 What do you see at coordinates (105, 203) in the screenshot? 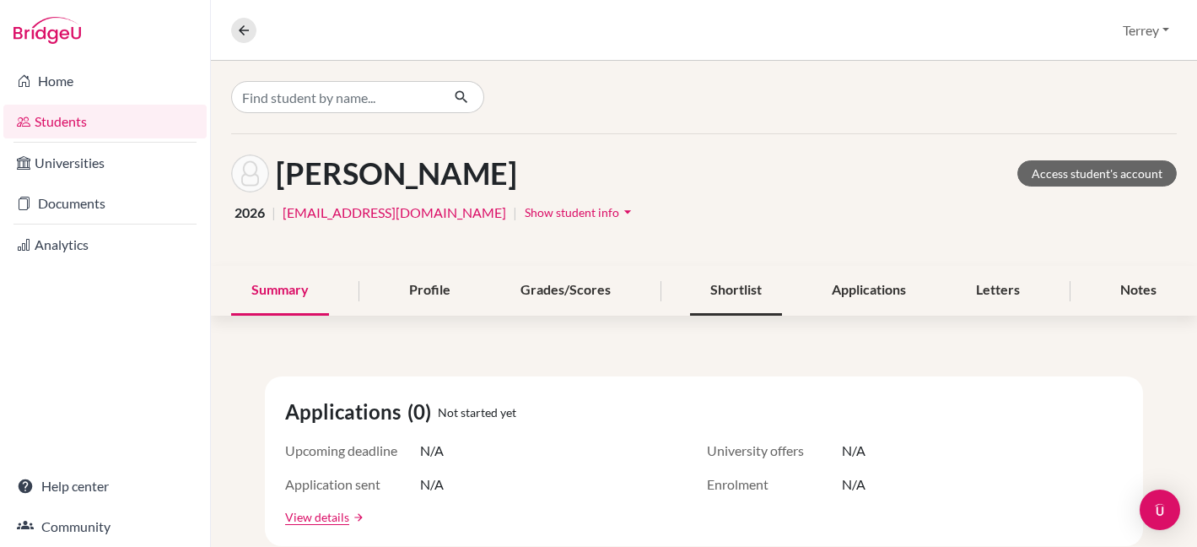
I see `a: Documents` at bounding box center [105, 203].